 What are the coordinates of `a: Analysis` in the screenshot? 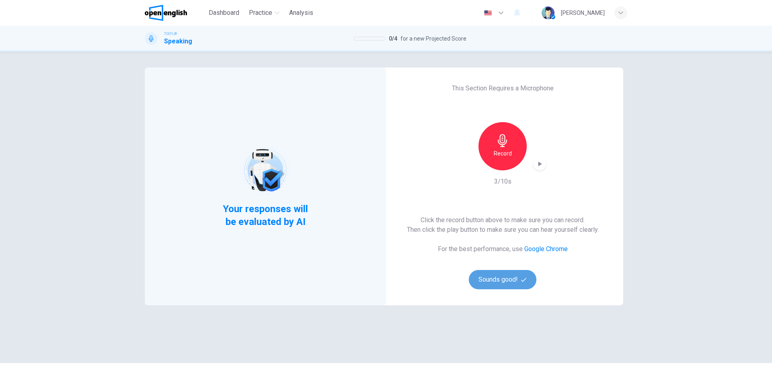 It's located at (301, 13).